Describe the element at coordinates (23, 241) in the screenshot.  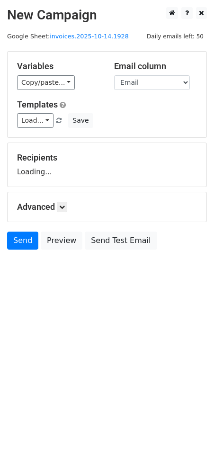
I see `a: Send` at that location.